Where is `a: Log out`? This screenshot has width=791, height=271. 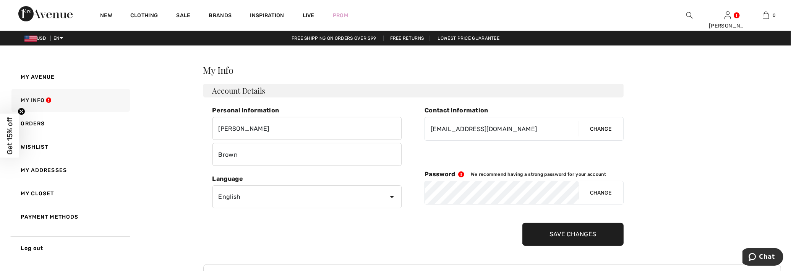
a: Log out is located at coordinates (70, 248).